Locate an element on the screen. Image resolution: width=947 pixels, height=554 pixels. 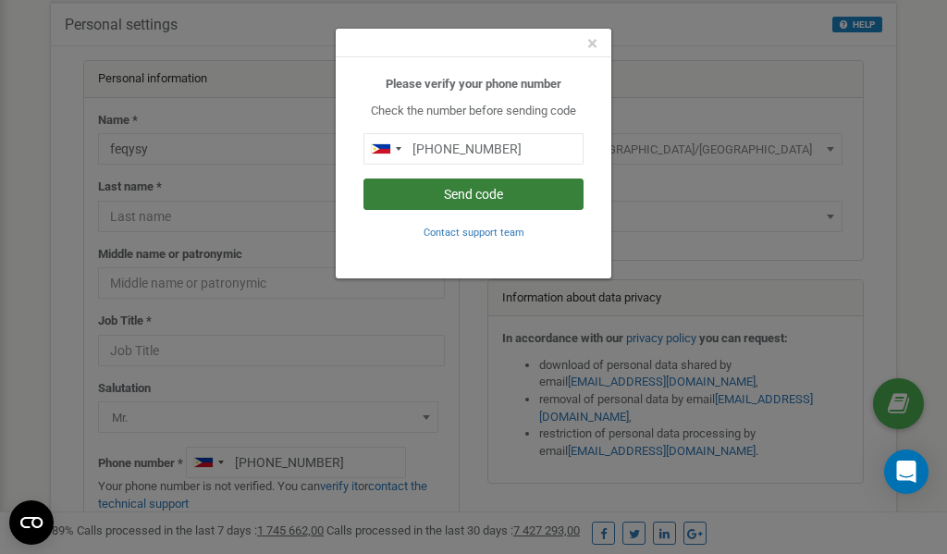
small: Contact support team is located at coordinates (474, 232).